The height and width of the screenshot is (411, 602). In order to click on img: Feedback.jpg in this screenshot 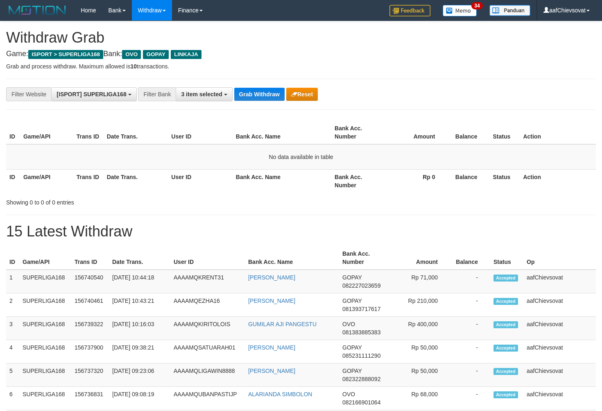, I will do `click(410, 11)`.